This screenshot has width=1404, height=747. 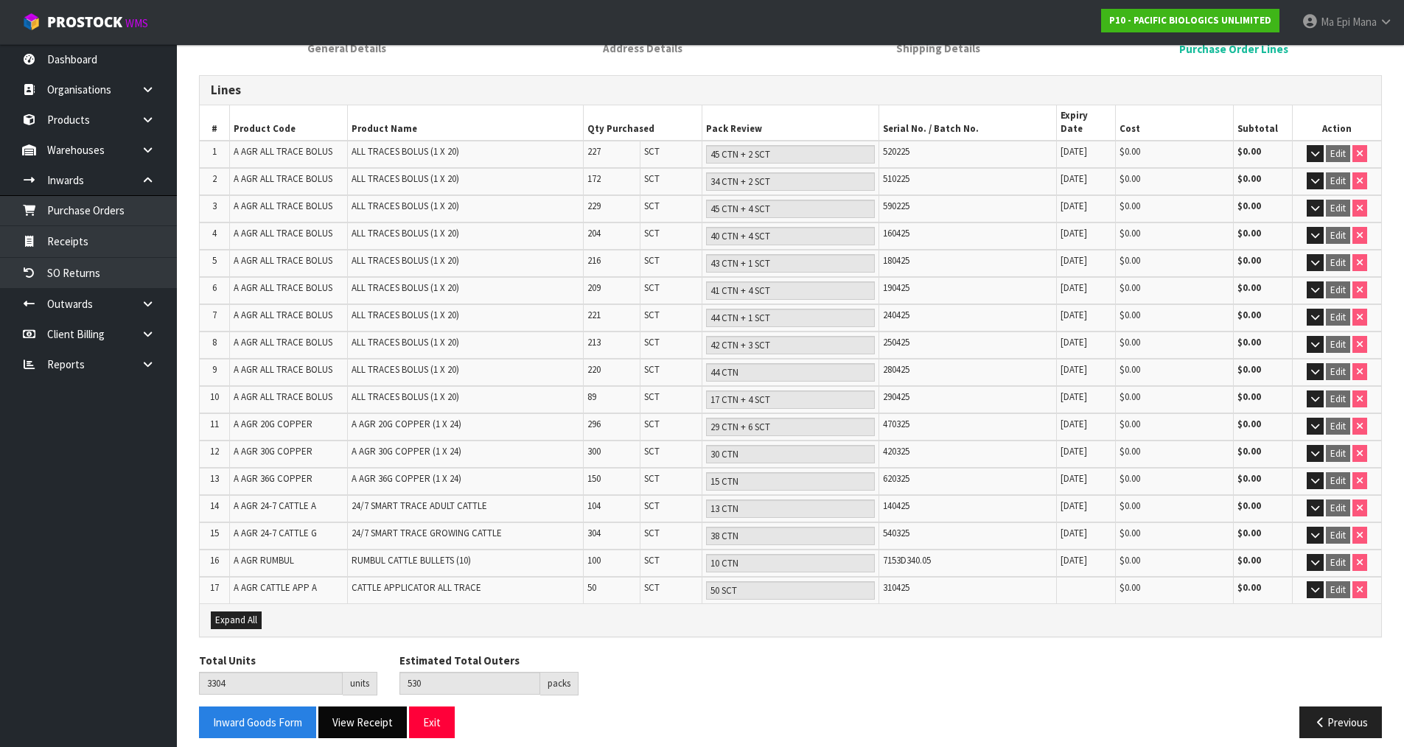 What do you see at coordinates (896, 397) in the screenshot?
I see `span: 290425` at bounding box center [896, 397].